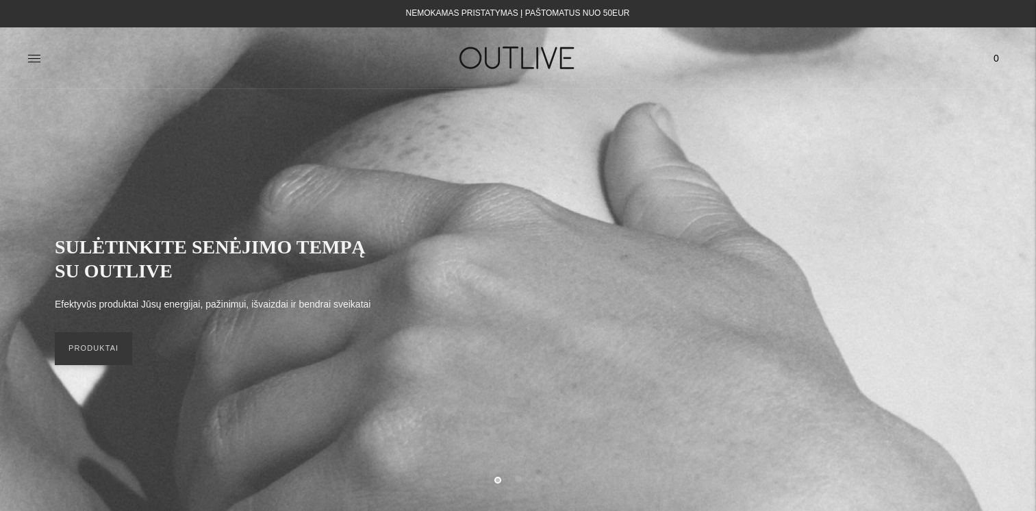 This screenshot has width=1036, height=511. Describe the element at coordinates (996, 58) in the screenshot. I see `a: 0` at that location.